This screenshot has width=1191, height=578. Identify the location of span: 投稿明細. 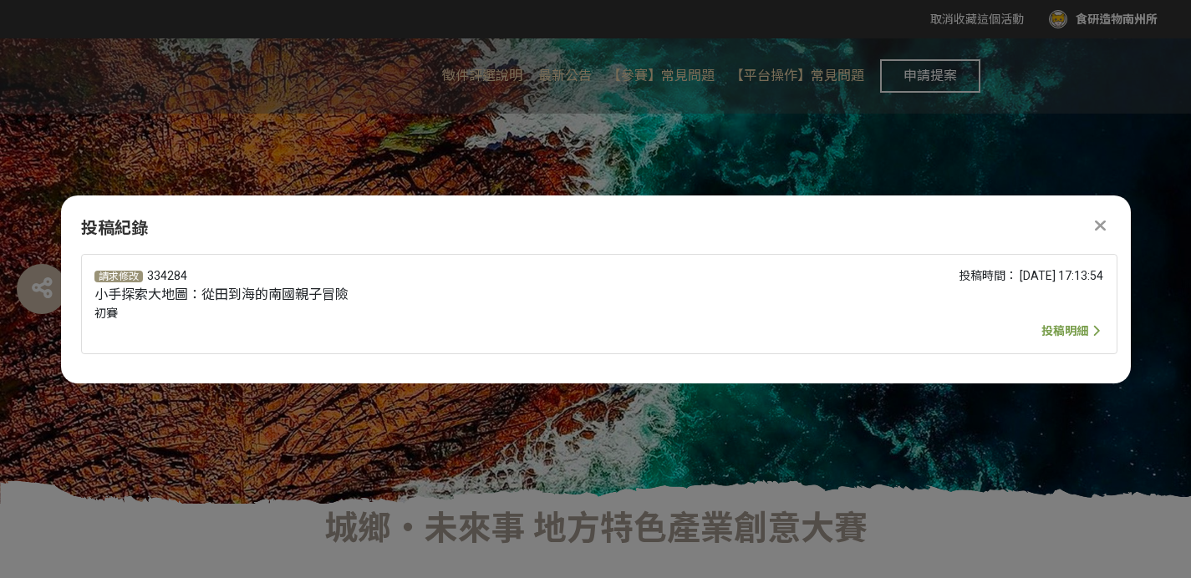
(1064, 331).